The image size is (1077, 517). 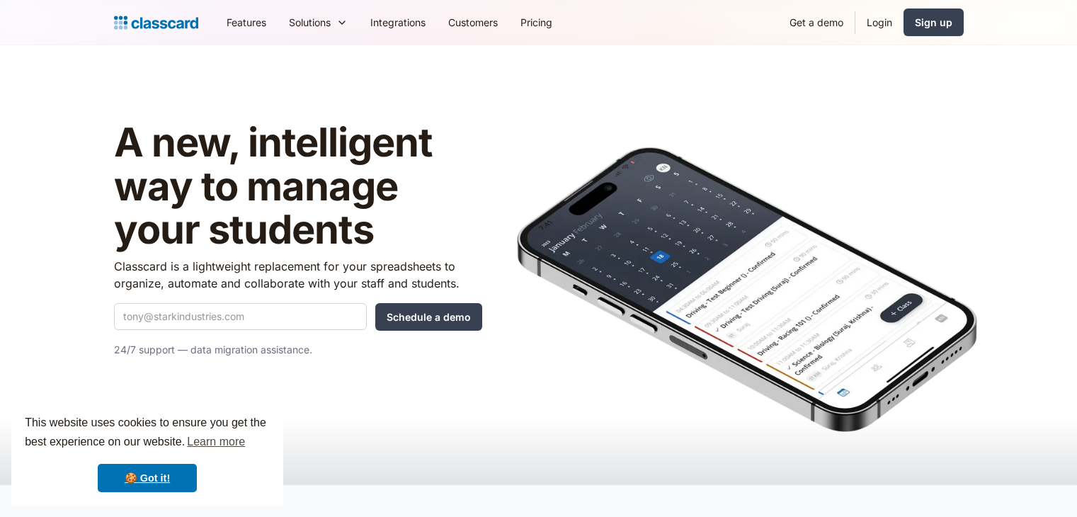 What do you see at coordinates (536, 22) in the screenshot?
I see `a: Pricing` at bounding box center [536, 22].